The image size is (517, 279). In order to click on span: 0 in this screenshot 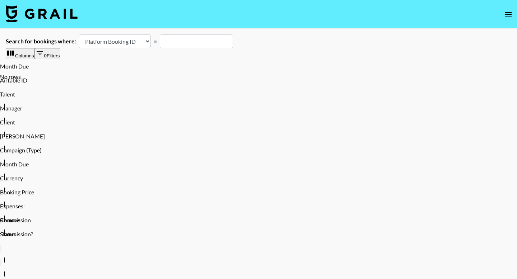, I will do `click(45, 56)`.